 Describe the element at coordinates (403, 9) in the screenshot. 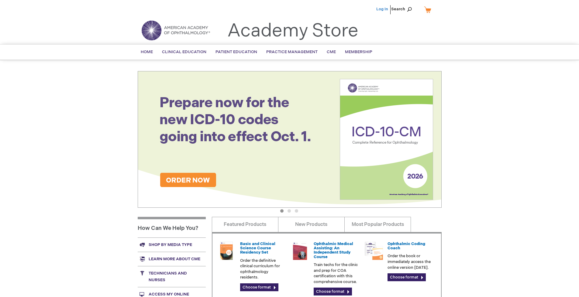

I see `span: Search` at that location.